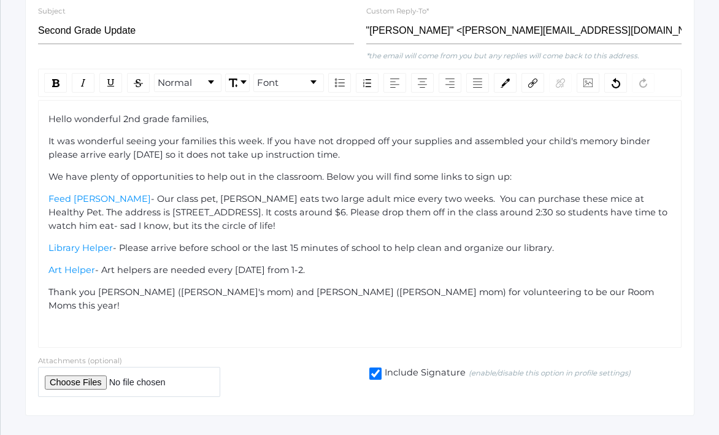  What do you see at coordinates (175, 83) in the screenshot?
I see `span: Normal` at bounding box center [175, 83].